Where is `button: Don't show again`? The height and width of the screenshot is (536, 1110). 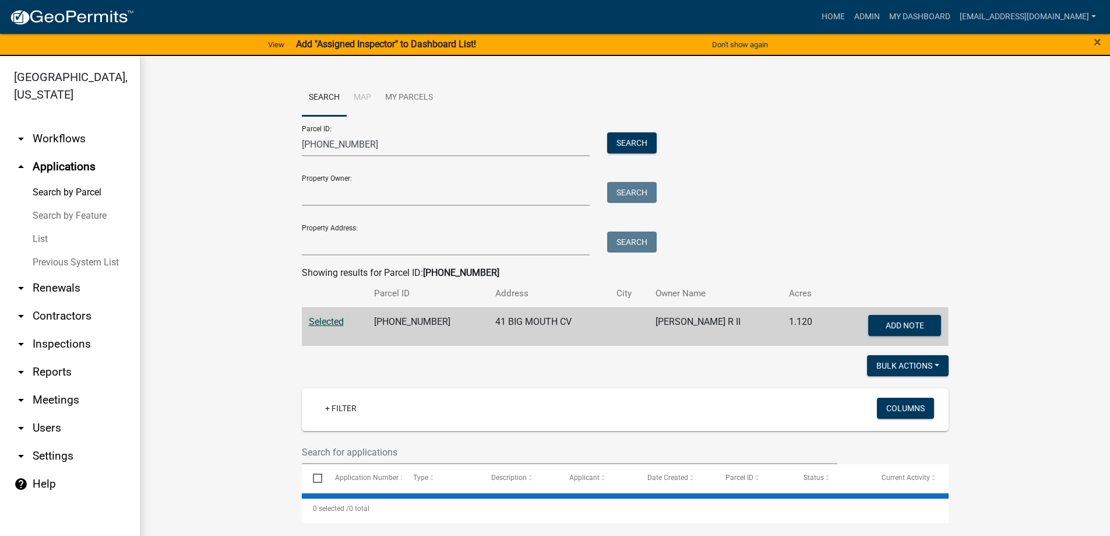 button: Don't show again is located at coordinates (740, 44).